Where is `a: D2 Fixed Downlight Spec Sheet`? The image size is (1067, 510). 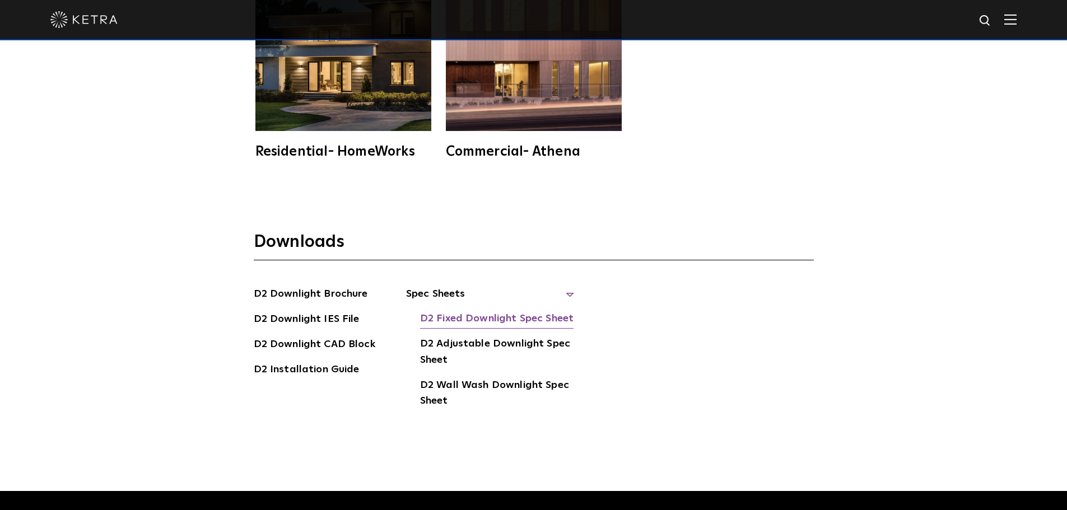
a: D2 Fixed Downlight Spec Sheet is located at coordinates (497, 320).